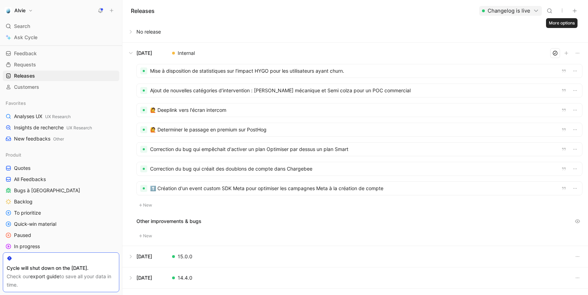 This screenshot has height=295, width=588. What do you see at coordinates (61, 213) in the screenshot?
I see `a: To prioritize` at bounding box center [61, 213].